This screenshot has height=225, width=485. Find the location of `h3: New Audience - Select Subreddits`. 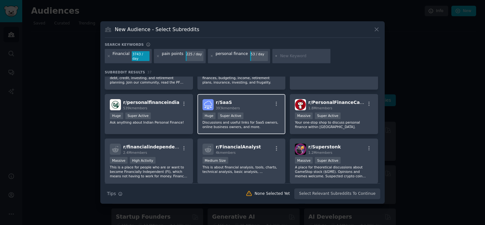

h3: New Audience - Select Subreddits is located at coordinates (157, 29).